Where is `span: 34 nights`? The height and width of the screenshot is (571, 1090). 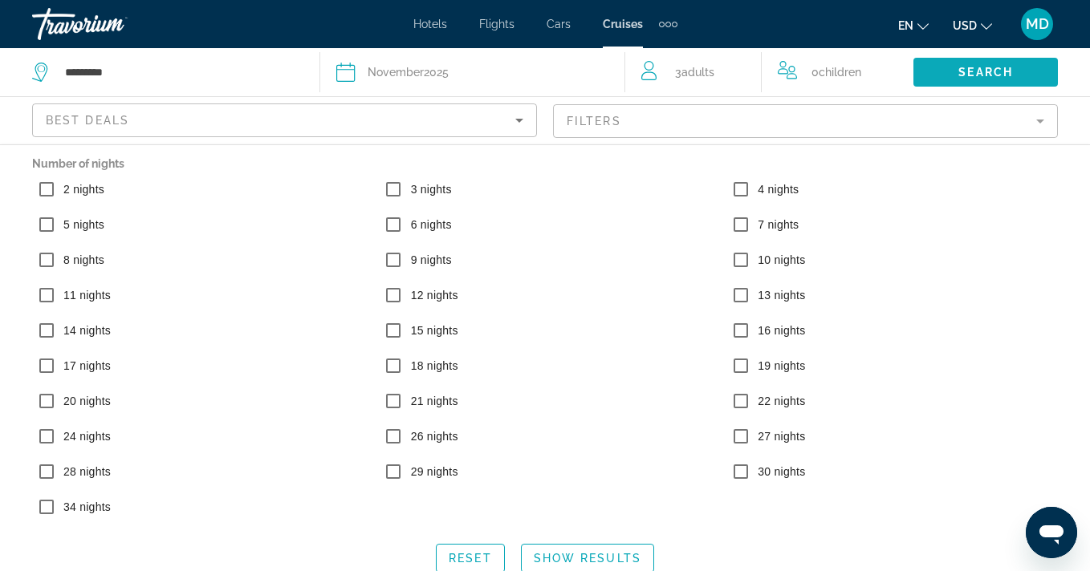 span: 34 nights is located at coordinates (87, 507).